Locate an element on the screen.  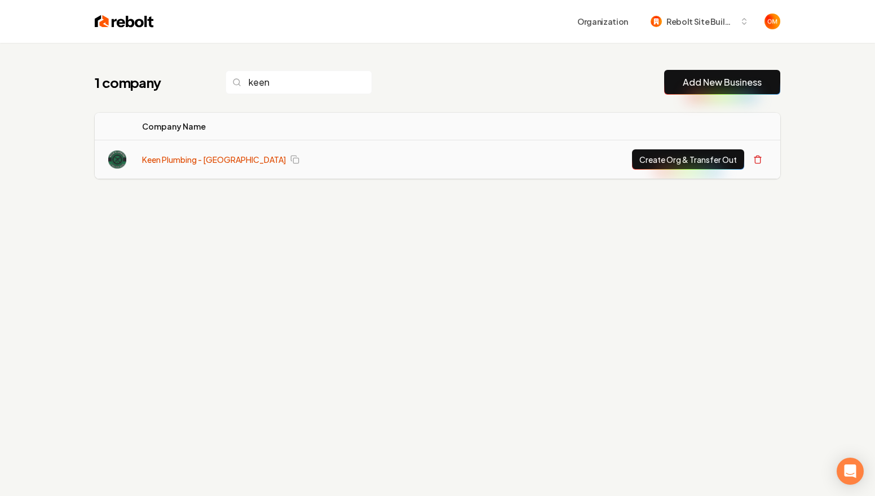
img: Keen Plumbing - Wrightwood logo is located at coordinates (117, 160).